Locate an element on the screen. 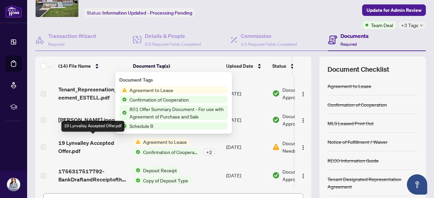 The image size is (434, 198). div: Confirmation of Cooperation is located at coordinates (357, 105).